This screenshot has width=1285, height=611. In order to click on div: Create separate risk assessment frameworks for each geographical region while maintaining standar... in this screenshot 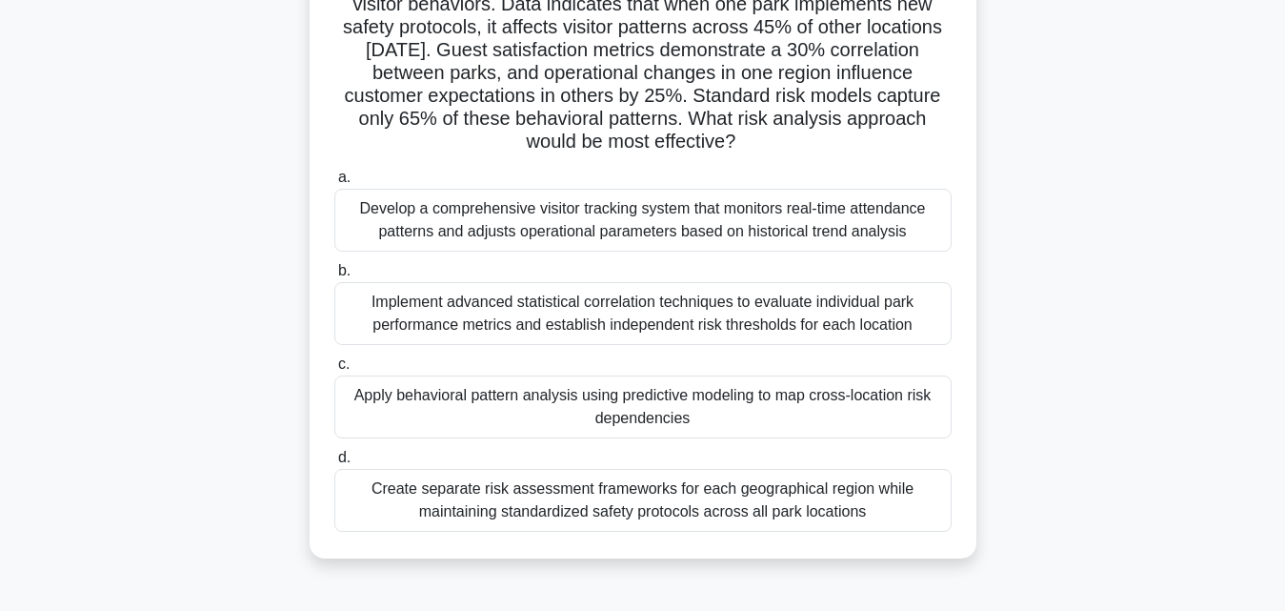, I will do `click(643, 500)`.